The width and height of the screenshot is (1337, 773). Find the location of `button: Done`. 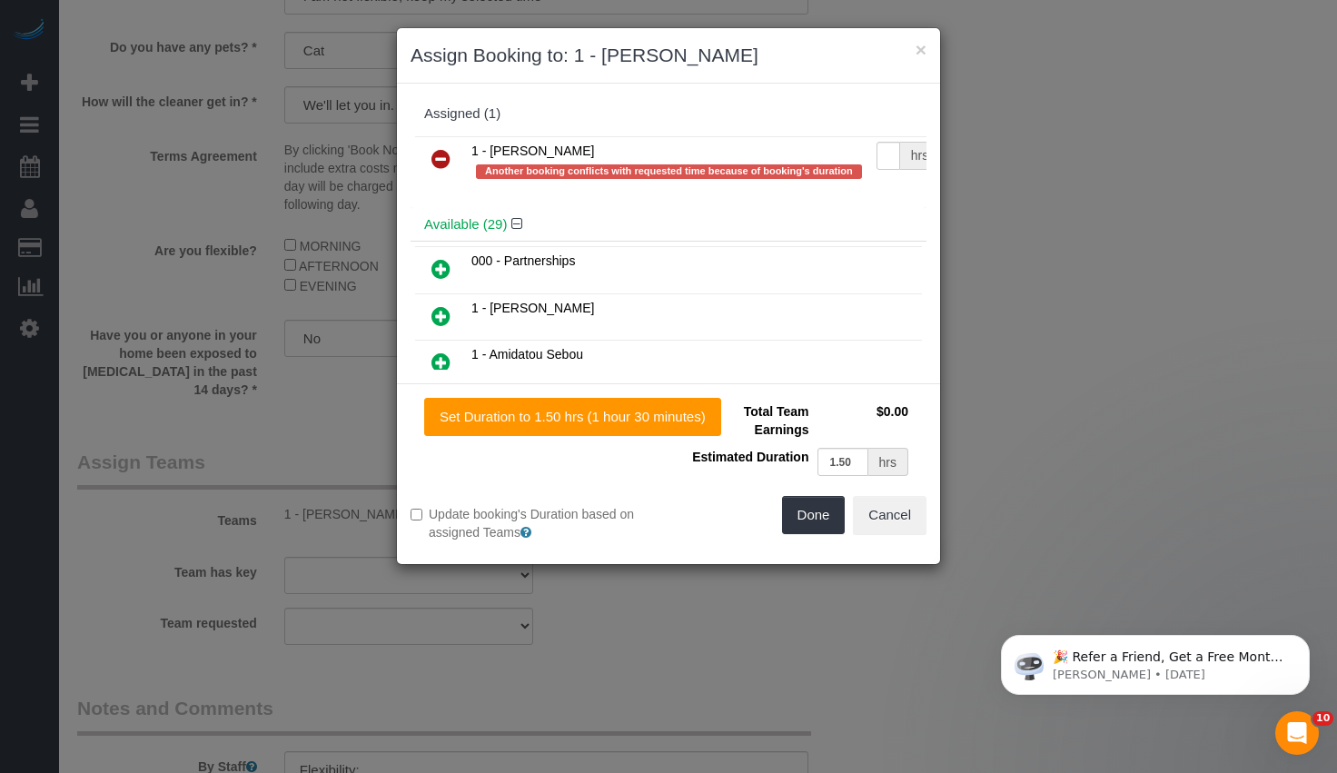

button: Done is located at coordinates (814, 515).